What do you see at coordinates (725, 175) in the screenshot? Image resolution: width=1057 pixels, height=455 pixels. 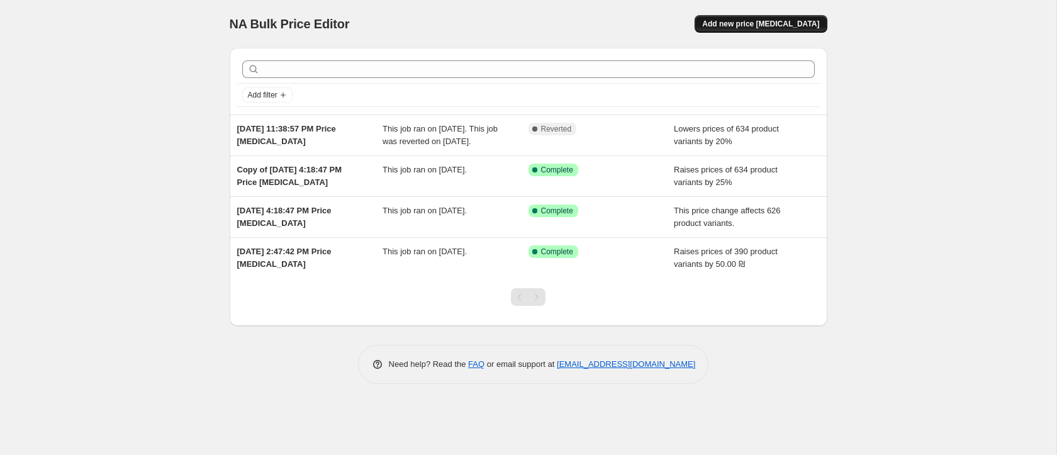 I see `span: Raises prices of 634 product variants by 25%` at bounding box center [725, 175].